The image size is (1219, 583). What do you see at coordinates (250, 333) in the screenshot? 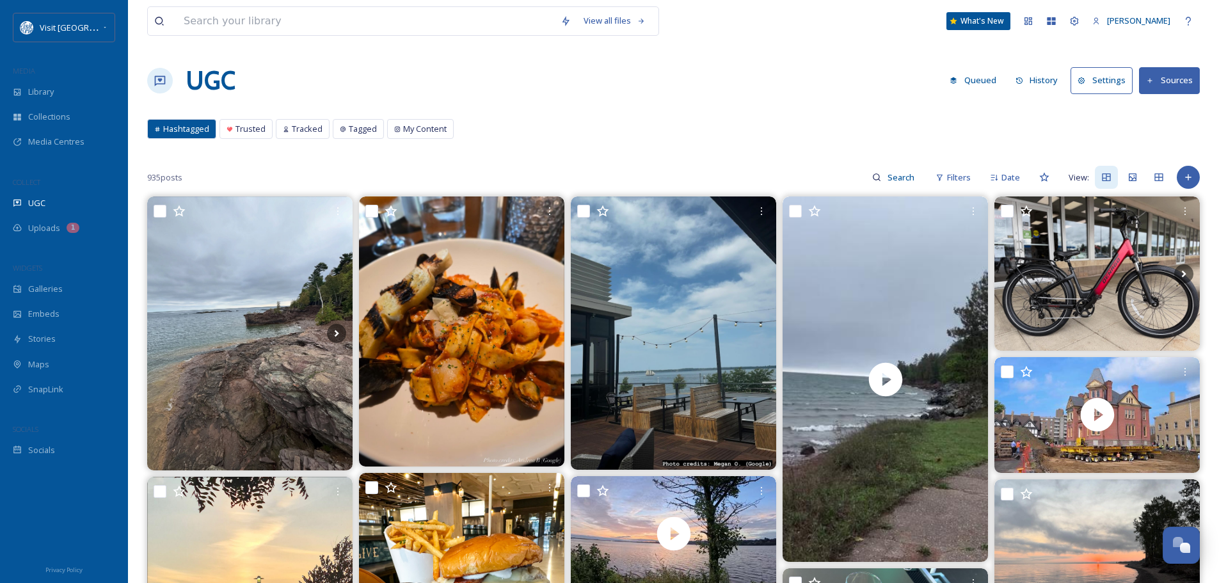
I see `img: #blackrocks #lakesuperior #presqueislestatepark #up #upperpeninsula #michigan #puremichigan` at bounding box center [250, 333].